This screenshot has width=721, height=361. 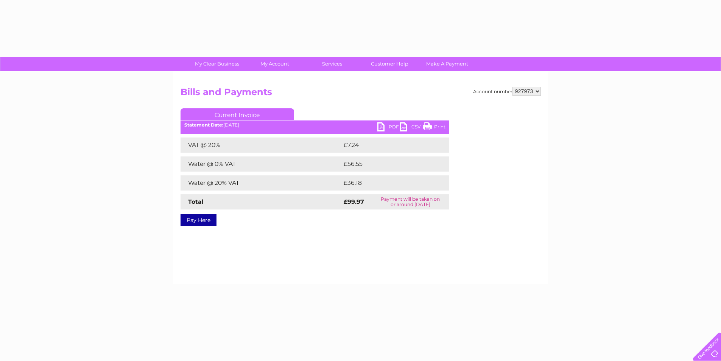 I want to click on a: Current Invoice, so click(x=237, y=114).